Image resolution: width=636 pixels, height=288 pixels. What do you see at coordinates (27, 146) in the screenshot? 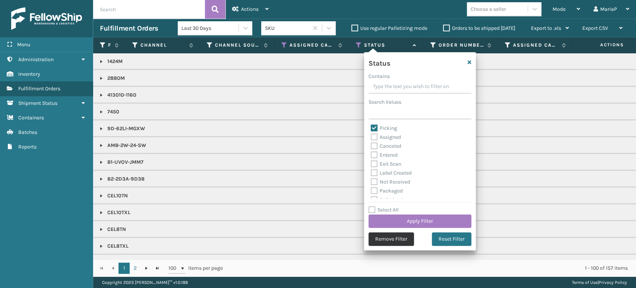
I see `span: Reports` at bounding box center [27, 146].